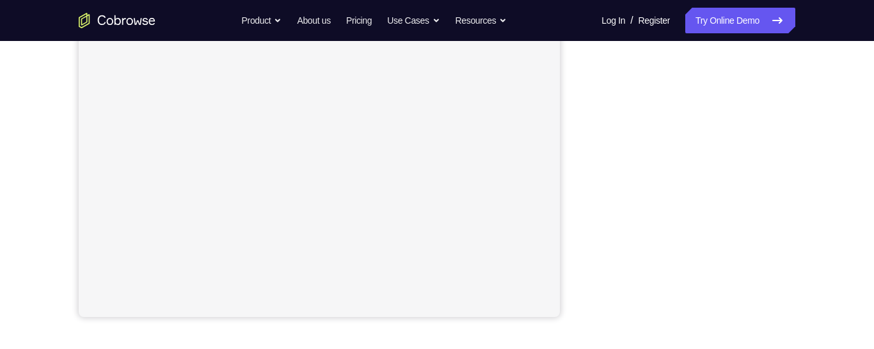 Image resolution: width=874 pixels, height=349 pixels. Describe the element at coordinates (313, 20) in the screenshot. I see `a: About us` at that location.